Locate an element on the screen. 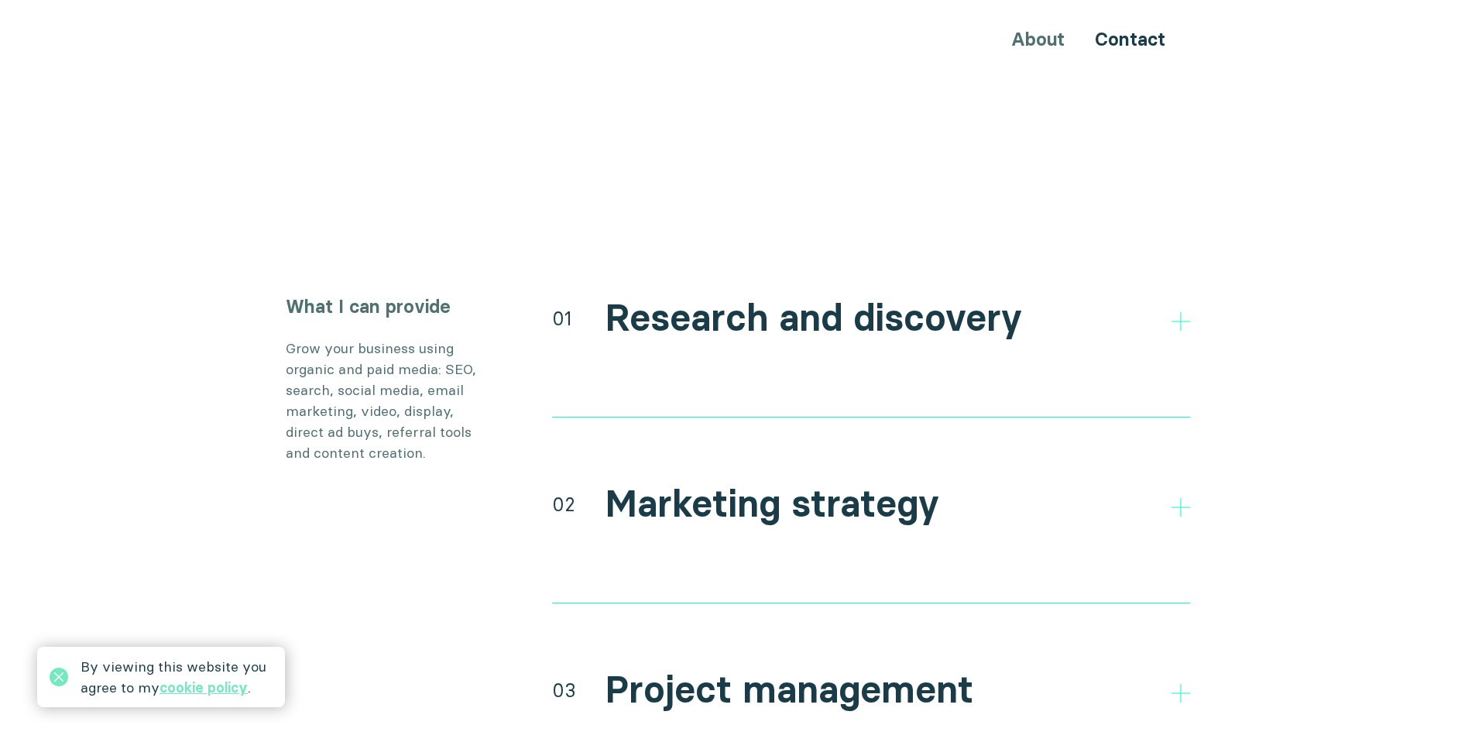 The height and width of the screenshot is (732, 1475). h2: Marketing strategy is located at coordinates (772, 504).